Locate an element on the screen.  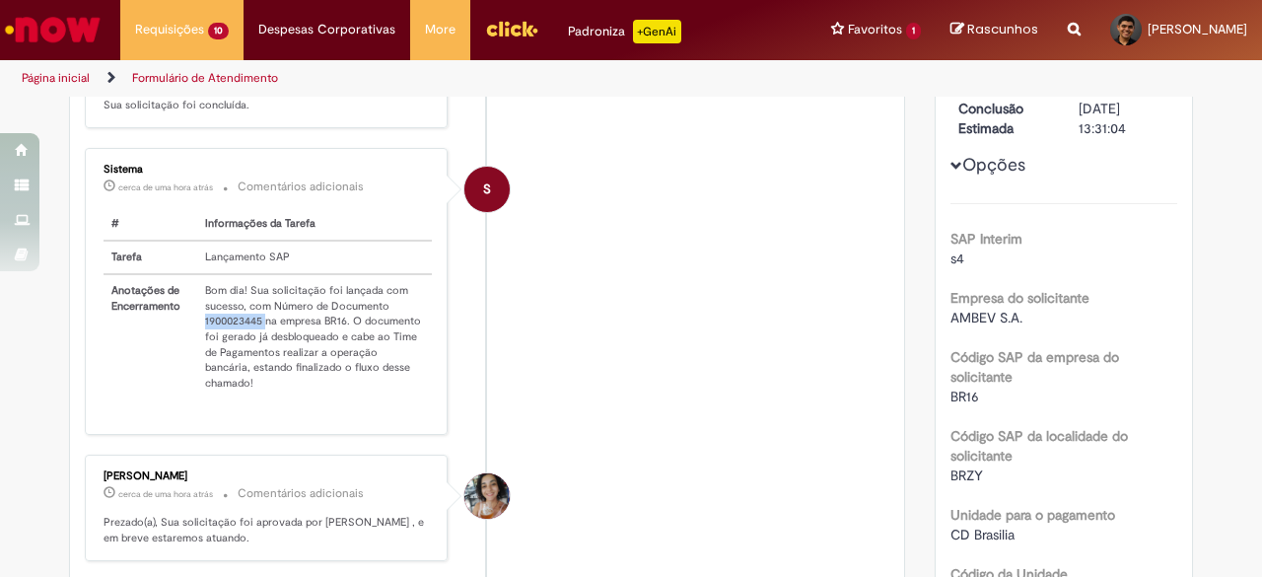
div: Sistema is located at coordinates (267, 170).